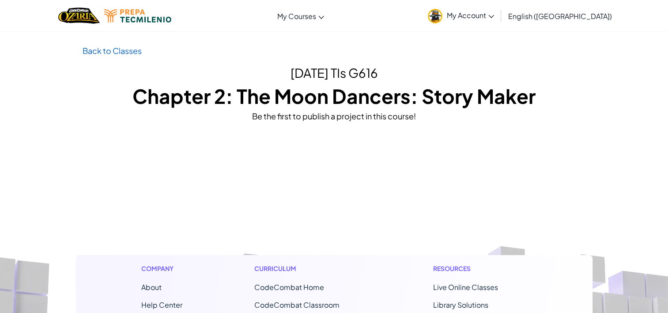 The height and width of the screenshot is (313, 668). I want to click on img: Tecmilenio logo, so click(138, 16).